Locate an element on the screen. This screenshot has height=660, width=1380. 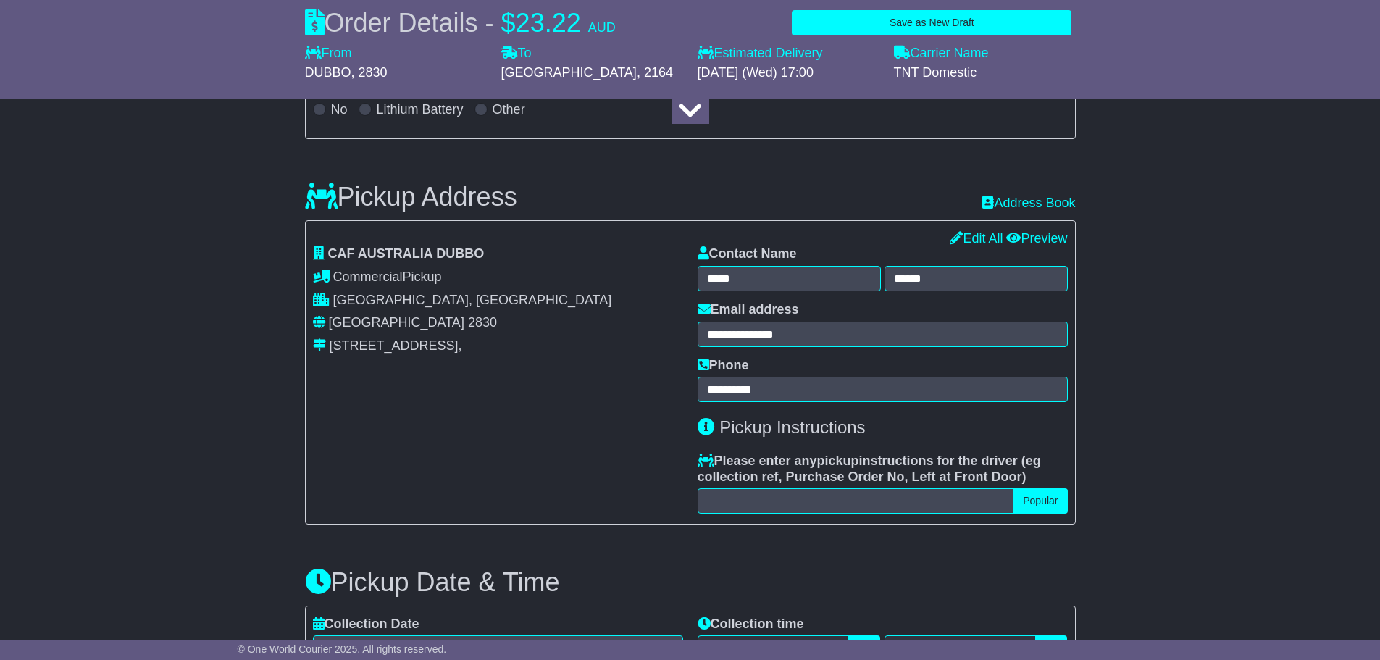
span: Pickup Instructions is located at coordinates (792, 427).